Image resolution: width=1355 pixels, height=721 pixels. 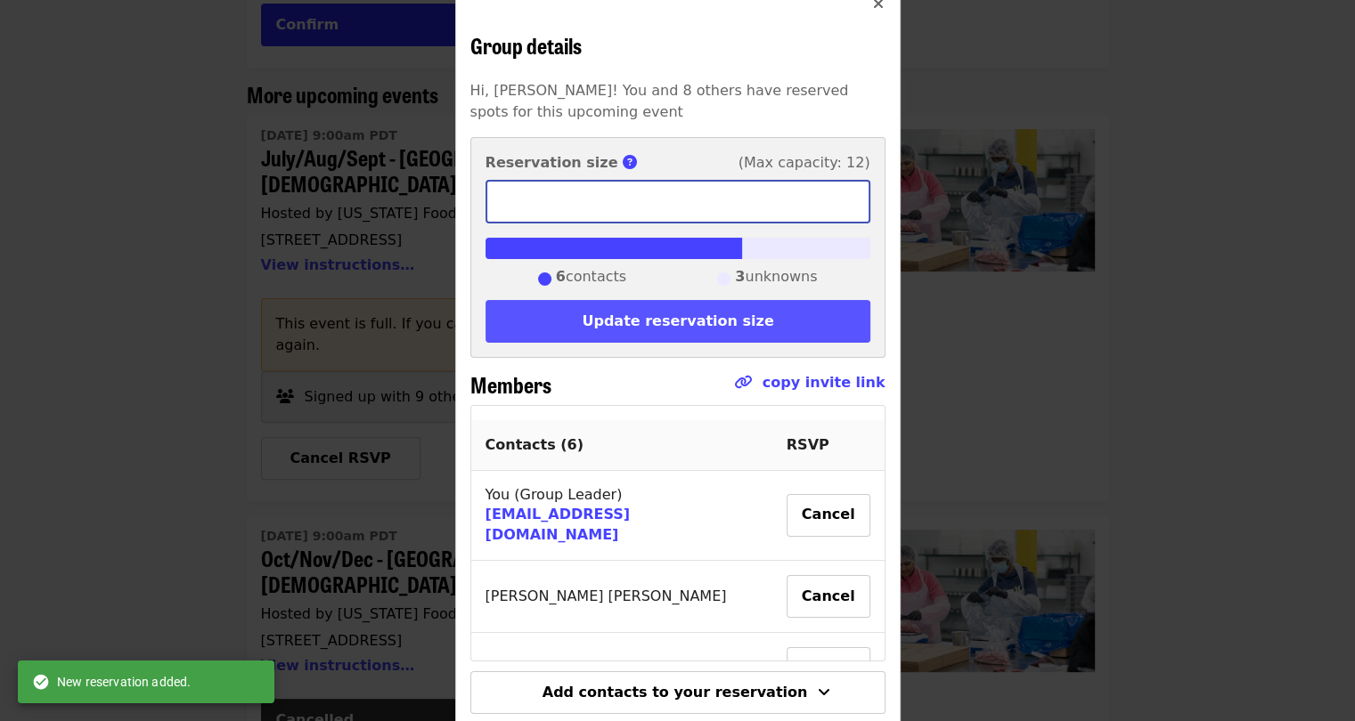 What do you see at coordinates (590, 280) in the screenshot?
I see `span: contacts` at bounding box center [590, 280].